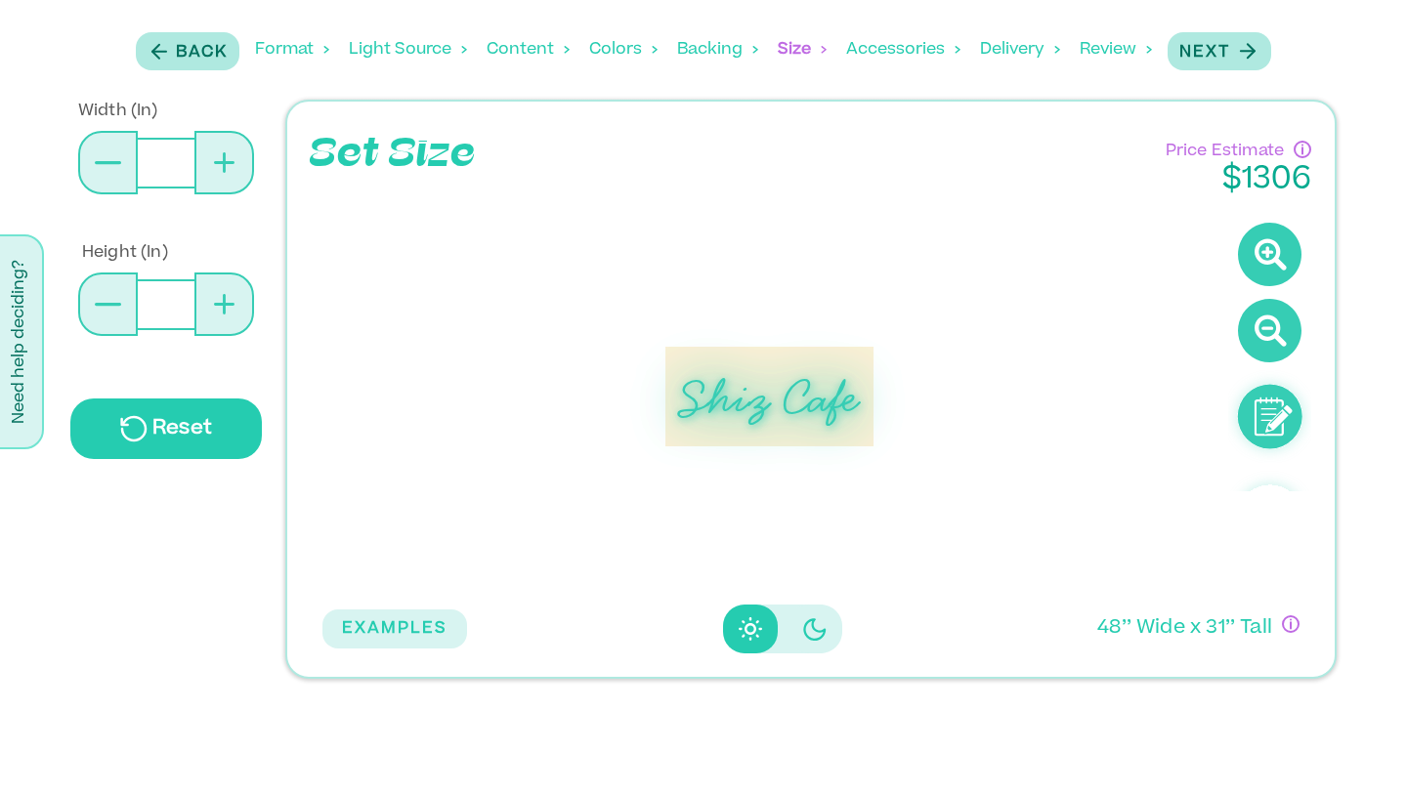 This screenshot has width=1407, height=793. Describe the element at coordinates (1302, 149) in the screenshot. I see `div: Have questions about pricing or just need a human touch? Go through the process and submit an inq...` at that location.